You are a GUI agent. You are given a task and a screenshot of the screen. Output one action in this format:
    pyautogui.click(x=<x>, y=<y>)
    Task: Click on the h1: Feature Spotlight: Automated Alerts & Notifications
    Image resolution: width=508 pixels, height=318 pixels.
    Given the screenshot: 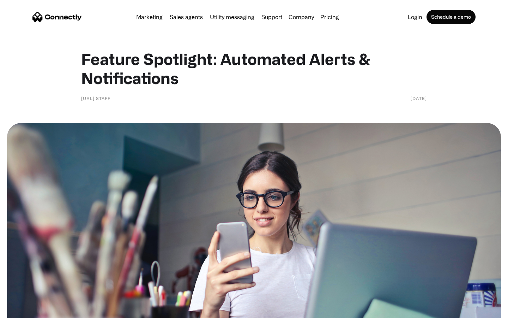 What is the action you would take?
    pyautogui.click(x=254, y=68)
    